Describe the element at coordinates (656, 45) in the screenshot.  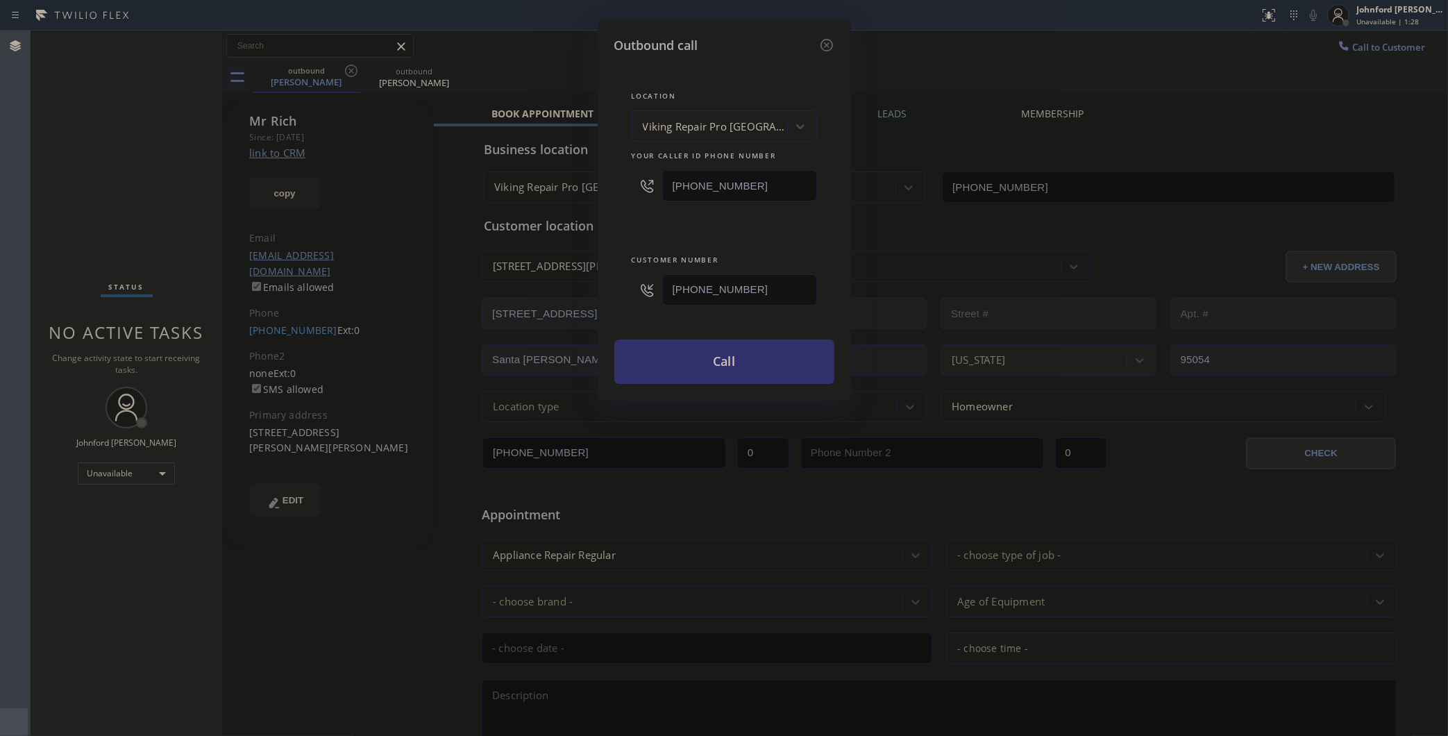
I see `h5: Outbound call` at that location.